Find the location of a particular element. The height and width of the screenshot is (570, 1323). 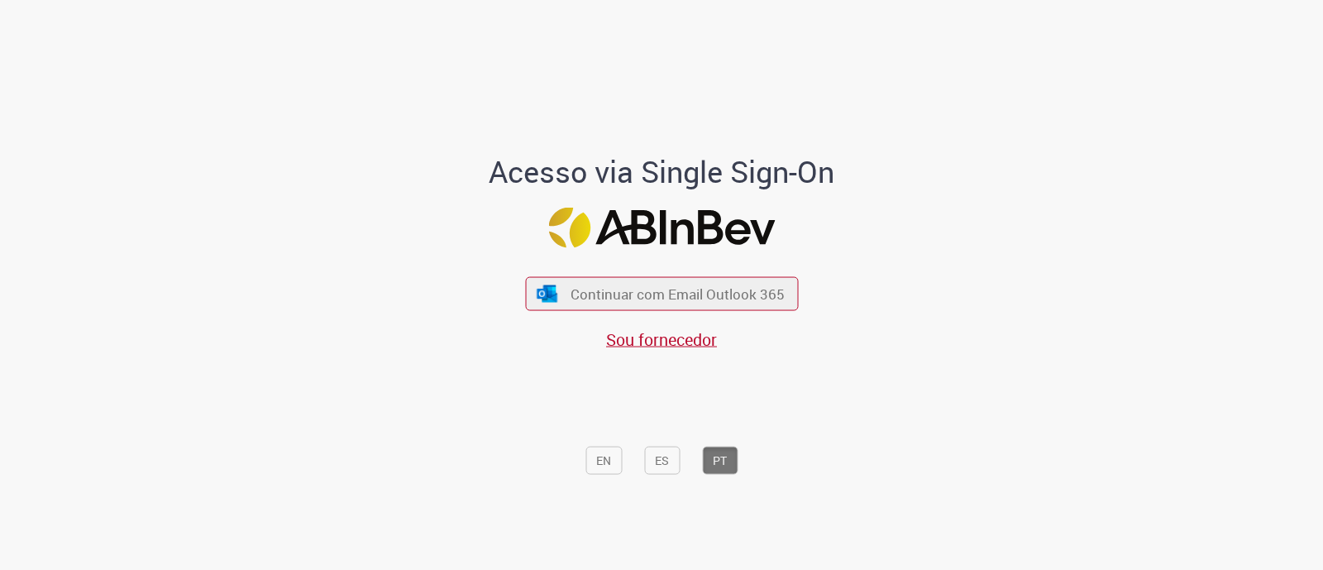

img: Logo ABInBev is located at coordinates (662, 227).